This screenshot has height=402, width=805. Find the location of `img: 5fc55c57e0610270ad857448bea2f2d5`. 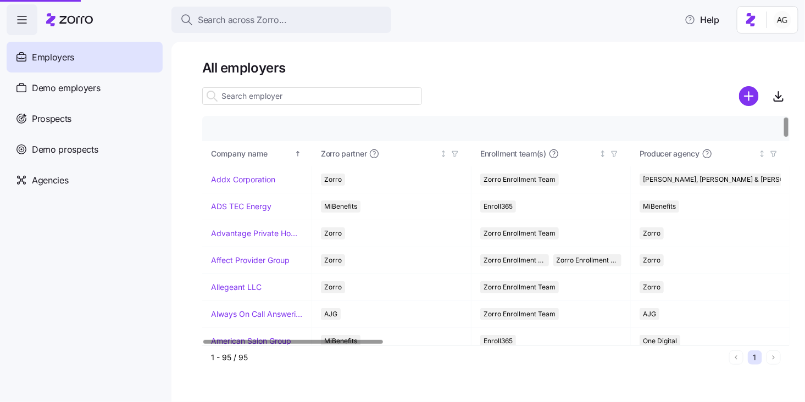

img: 5fc55c57e0610270ad857448bea2f2d5 is located at coordinates (782, 20).